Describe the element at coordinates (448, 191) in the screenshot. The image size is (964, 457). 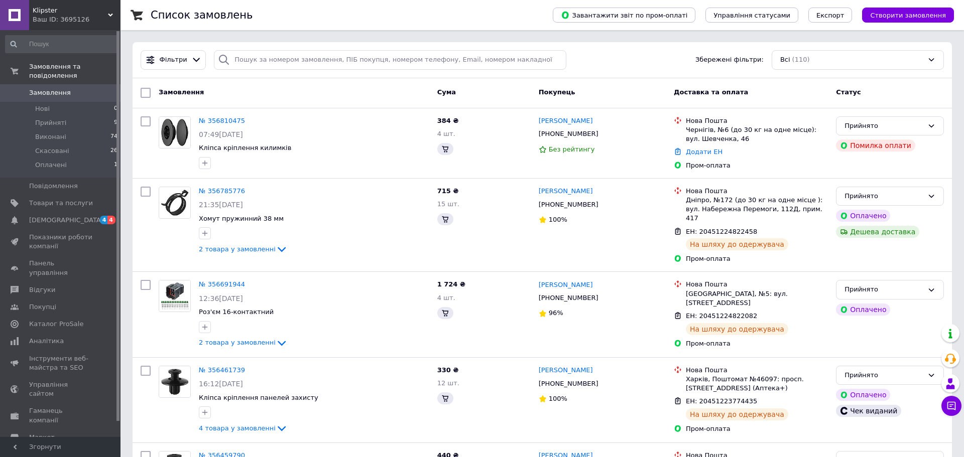
I see `span: 715 ₴` at that location.